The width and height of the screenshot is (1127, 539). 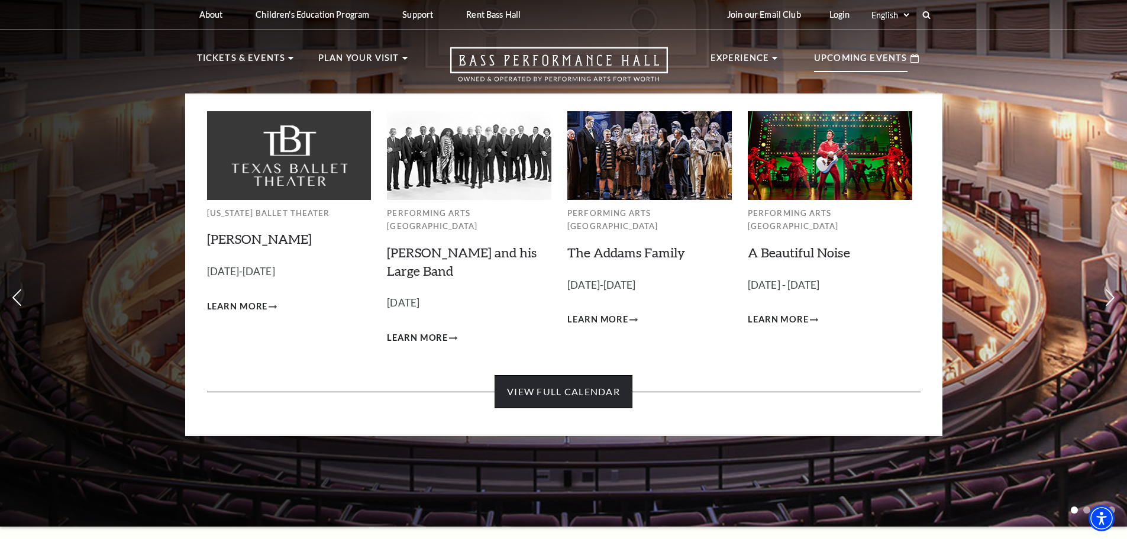 I want to click on a: Learn More A Beautiful Noise, so click(x=783, y=320).